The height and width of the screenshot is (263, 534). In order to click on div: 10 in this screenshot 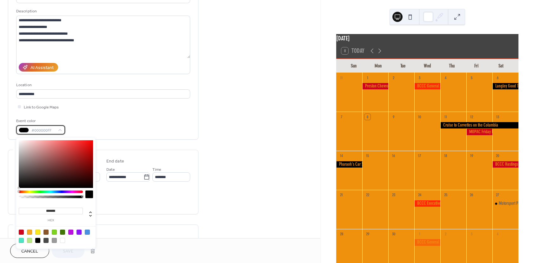, I will do `click(420, 117)`.